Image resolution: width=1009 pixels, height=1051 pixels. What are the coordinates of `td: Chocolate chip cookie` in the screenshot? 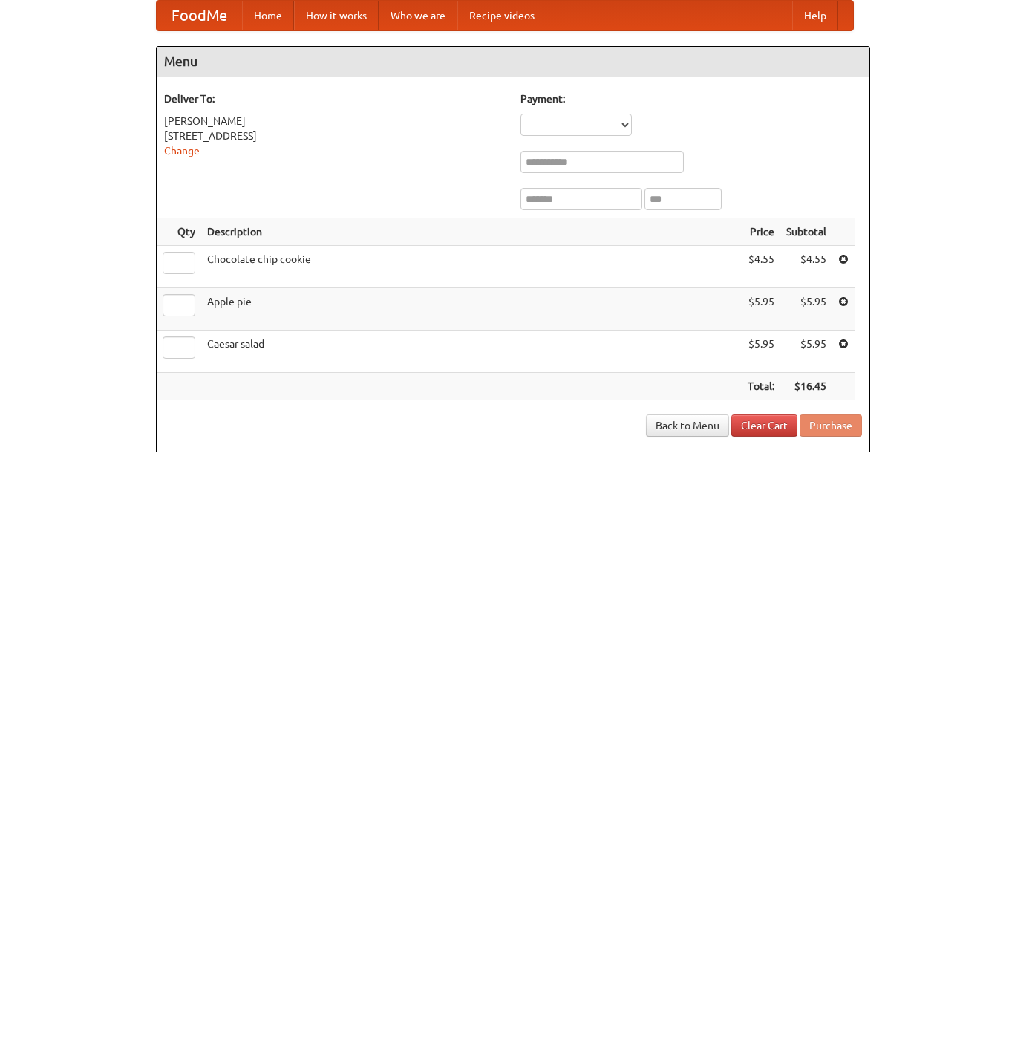 It's located at (471, 267).